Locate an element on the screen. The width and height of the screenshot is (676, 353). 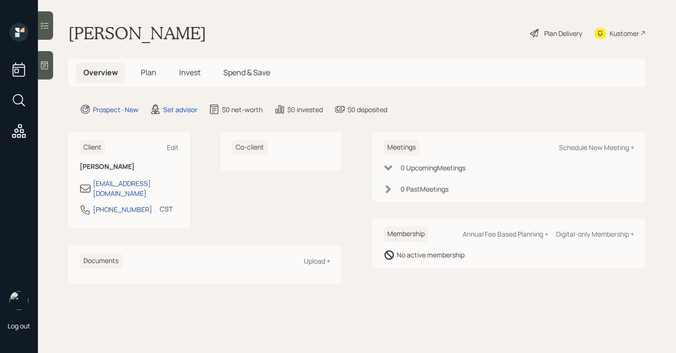
h6: Client is located at coordinates (92, 147).